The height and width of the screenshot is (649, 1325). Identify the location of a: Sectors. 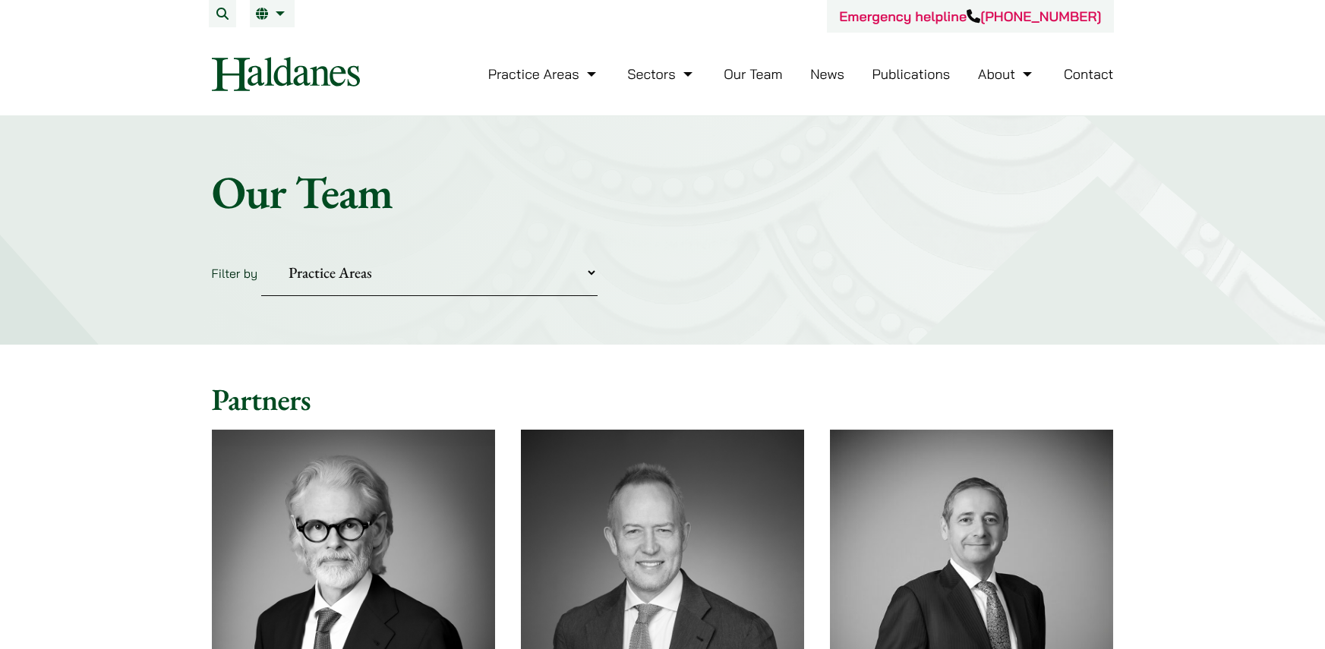
(661, 74).